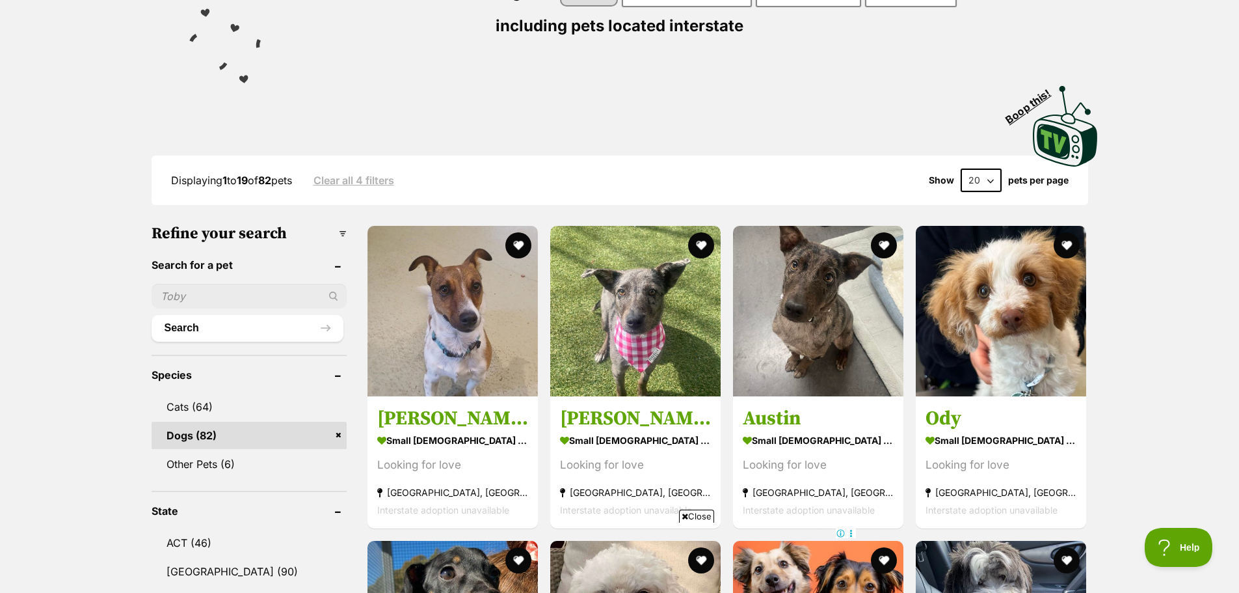 This screenshot has height=593, width=1239. What do you see at coordinates (247, 328) in the screenshot?
I see `button: Search` at bounding box center [247, 328].